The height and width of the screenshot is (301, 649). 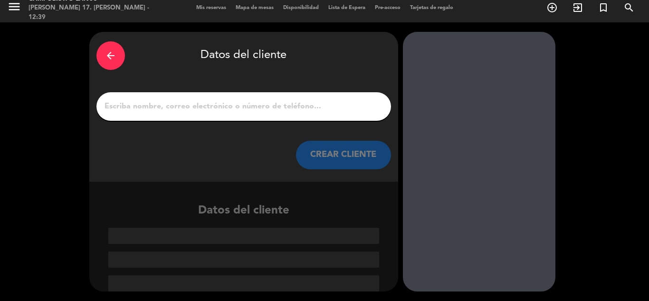 I want to click on span: Disponibilidad, so click(x=301, y=8).